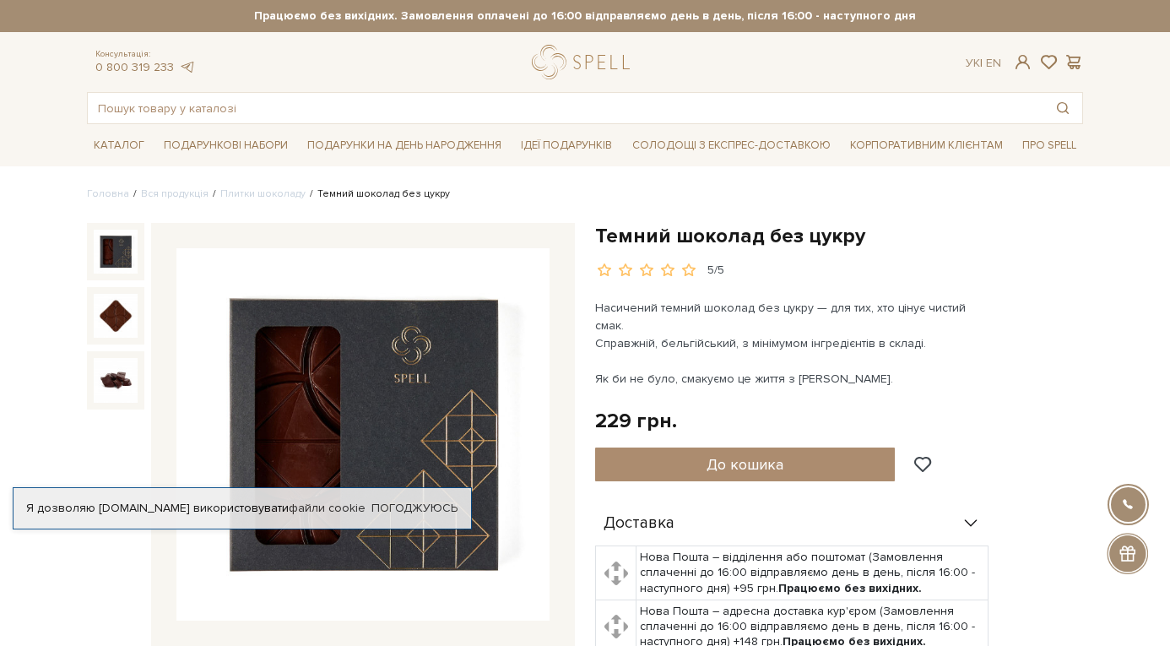 The height and width of the screenshot is (646, 1170). What do you see at coordinates (994, 62) in the screenshot?
I see `a: En` at bounding box center [994, 62].